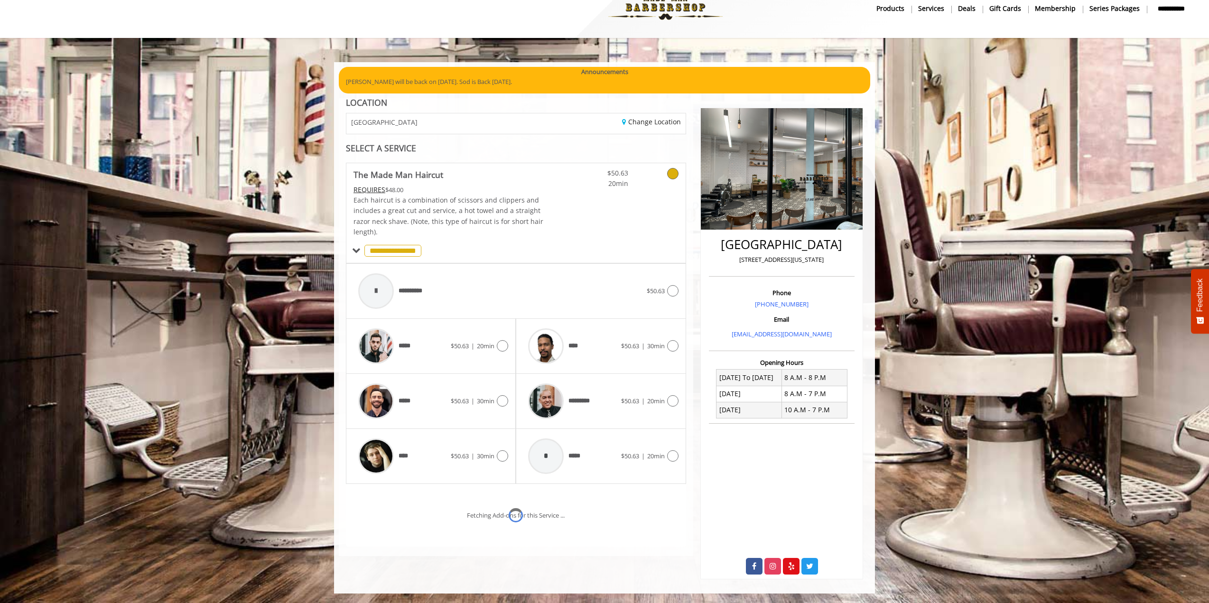  Describe the element at coordinates (516, 515) in the screenshot. I see `div: Fetching Add-ons for this Service ...` at that location.